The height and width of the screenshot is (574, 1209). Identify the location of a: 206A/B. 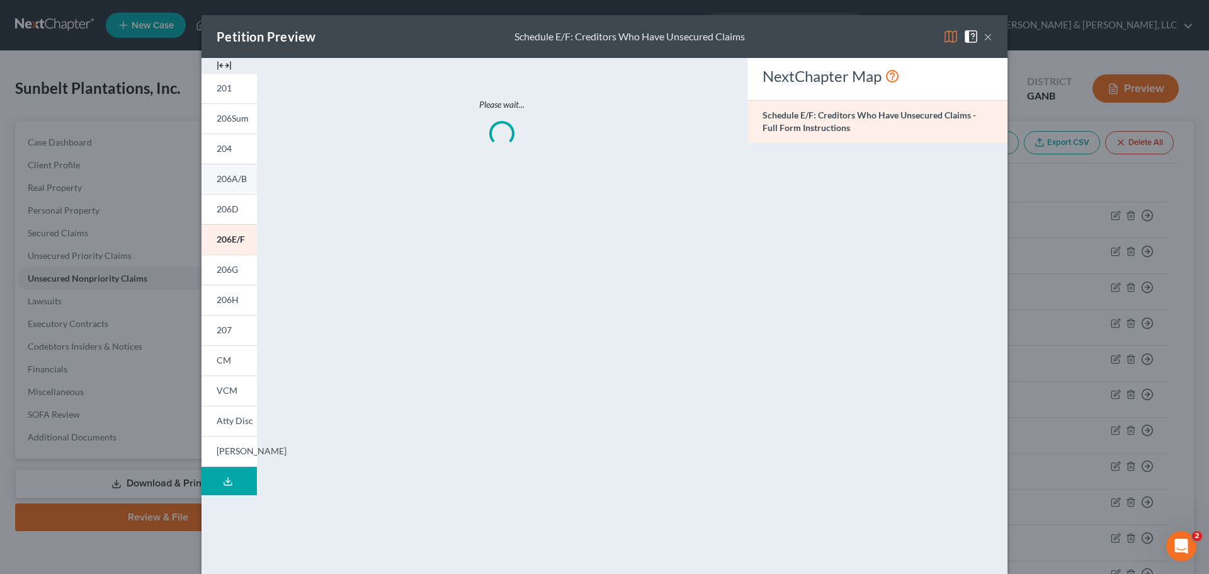
(229, 179).